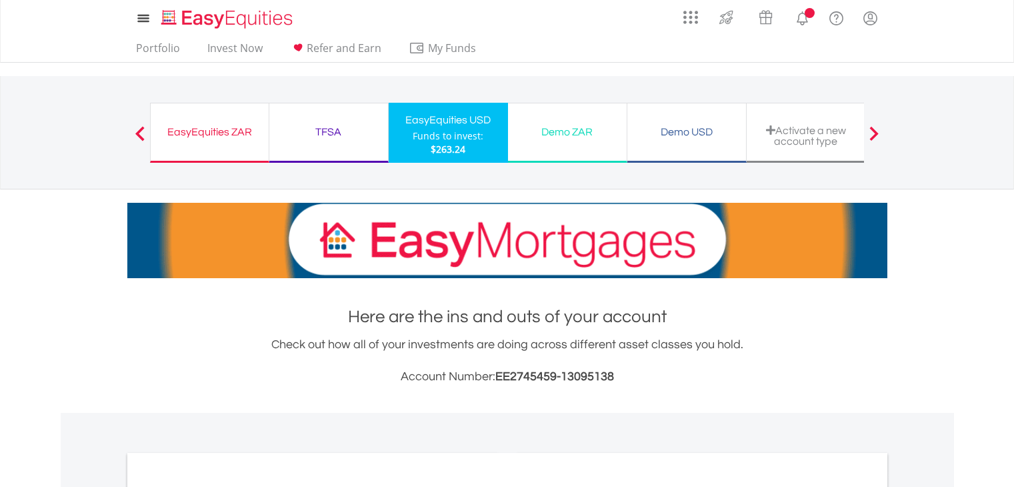 Image resolution: width=1014 pixels, height=487 pixels. What do you see at coordinates (507, 377) in the screenshot?
I see `h3: Account Number:` at bounding box center [507, 377].